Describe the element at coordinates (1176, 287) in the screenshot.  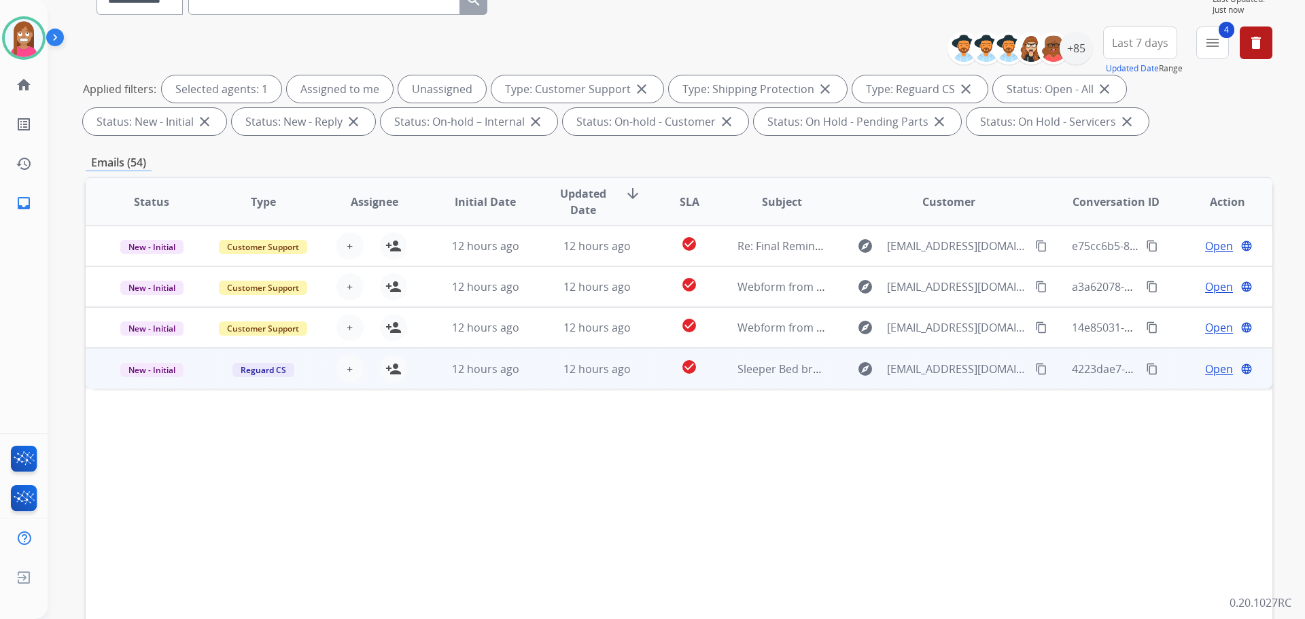
I see `span: a3a62078-42de-44ca-a5e0-1913fb1ec609` at that location.